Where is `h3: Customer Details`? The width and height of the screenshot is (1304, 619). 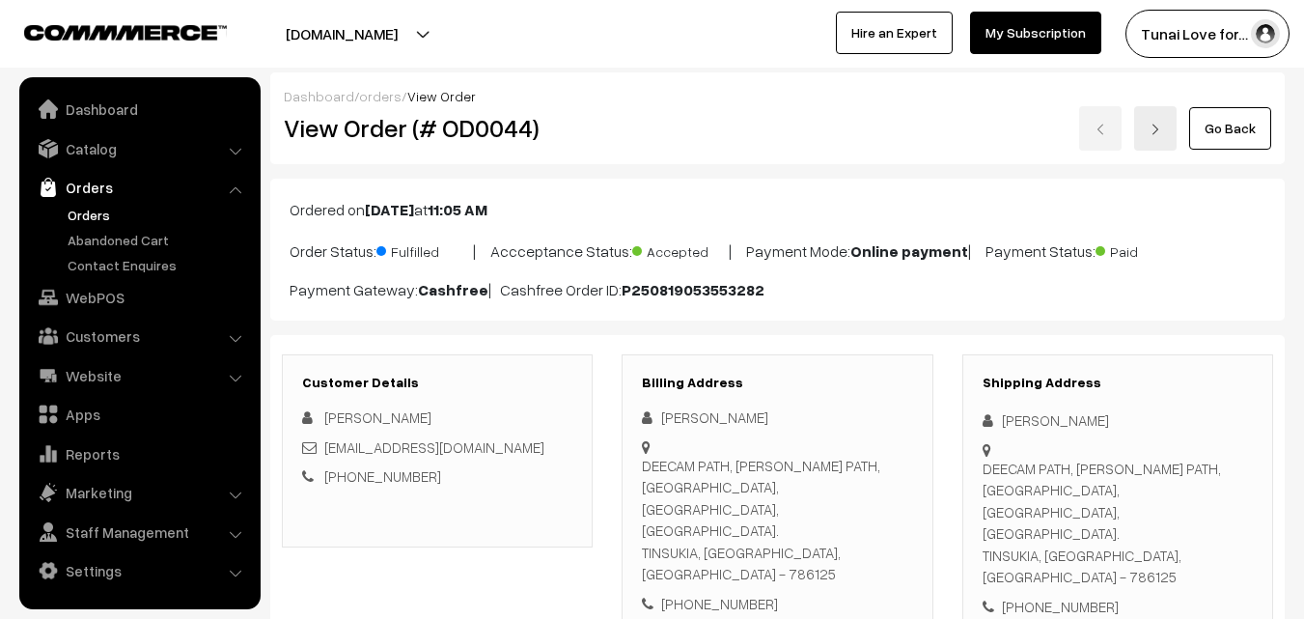 h3: Customer Details is located at coordinates (437, 382).